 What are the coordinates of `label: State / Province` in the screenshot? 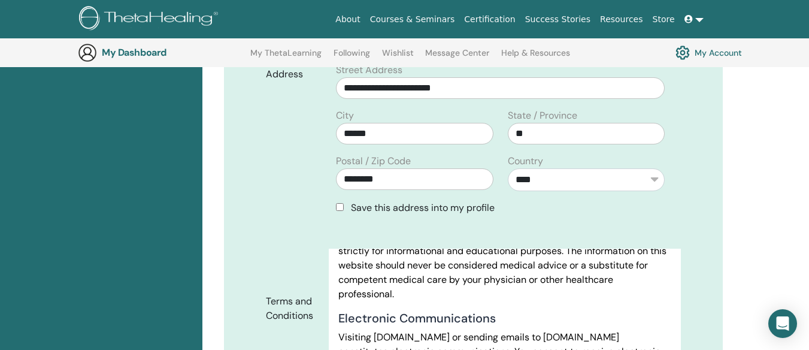 It's located at (543, 116).